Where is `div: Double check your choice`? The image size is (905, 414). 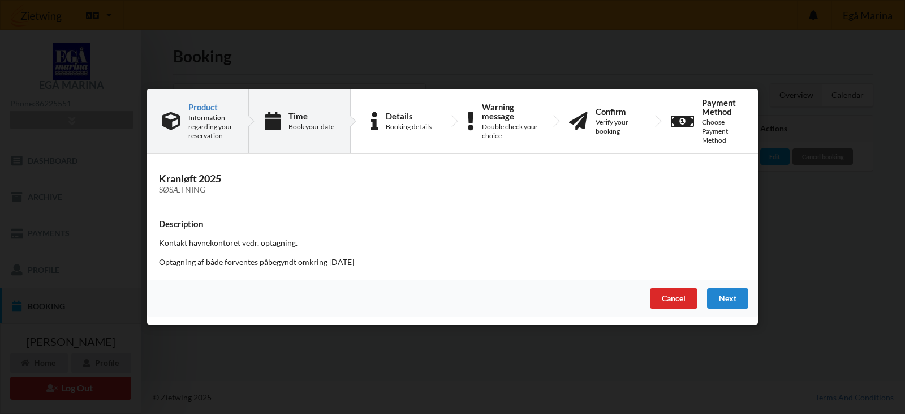 div: Double check your choice is located at coordinates (510, 131).